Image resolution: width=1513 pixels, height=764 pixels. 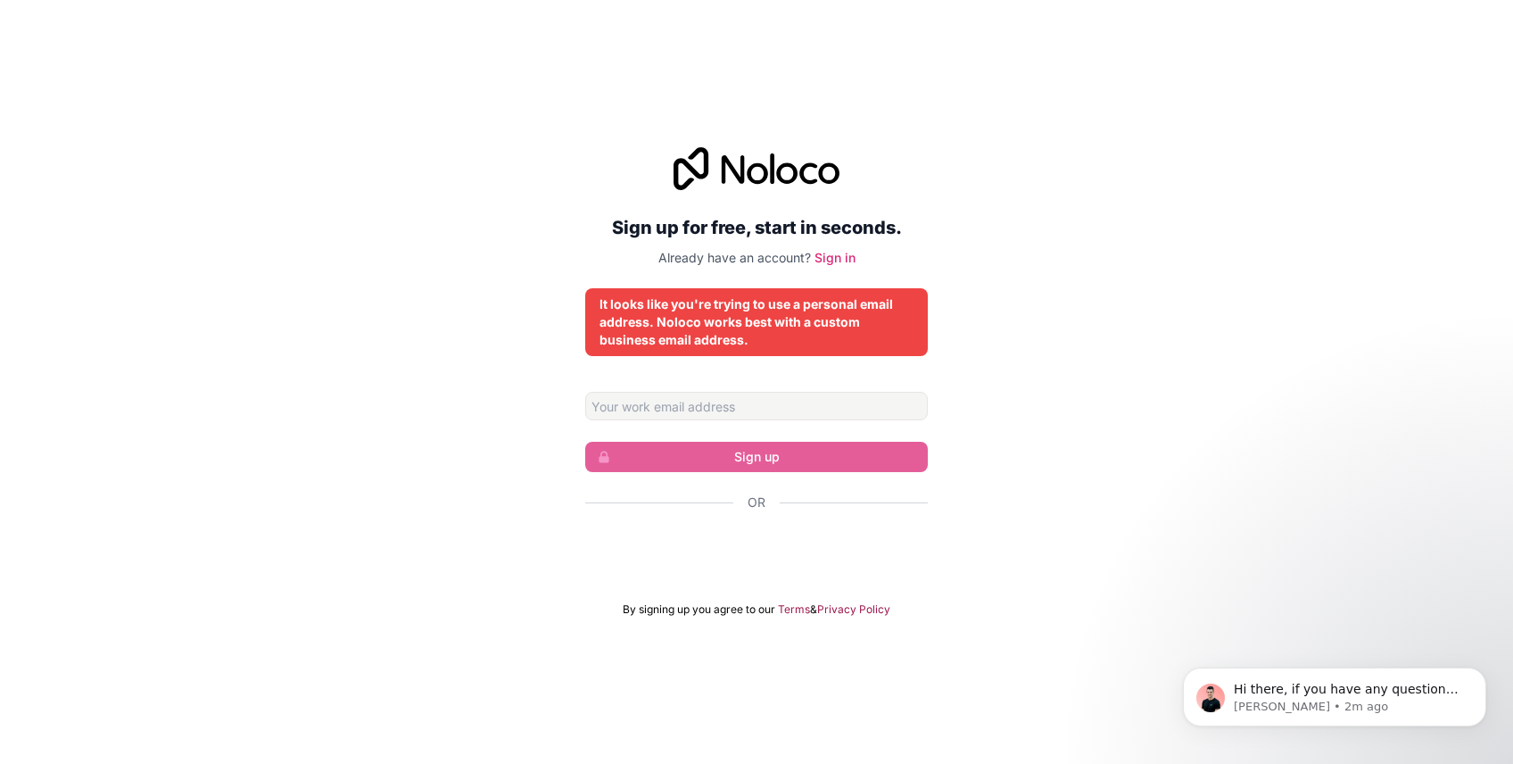 What do you see at coordinates (757, 406) in the screenshot?
I see `input: Email address` at bounding box center [757, 406].